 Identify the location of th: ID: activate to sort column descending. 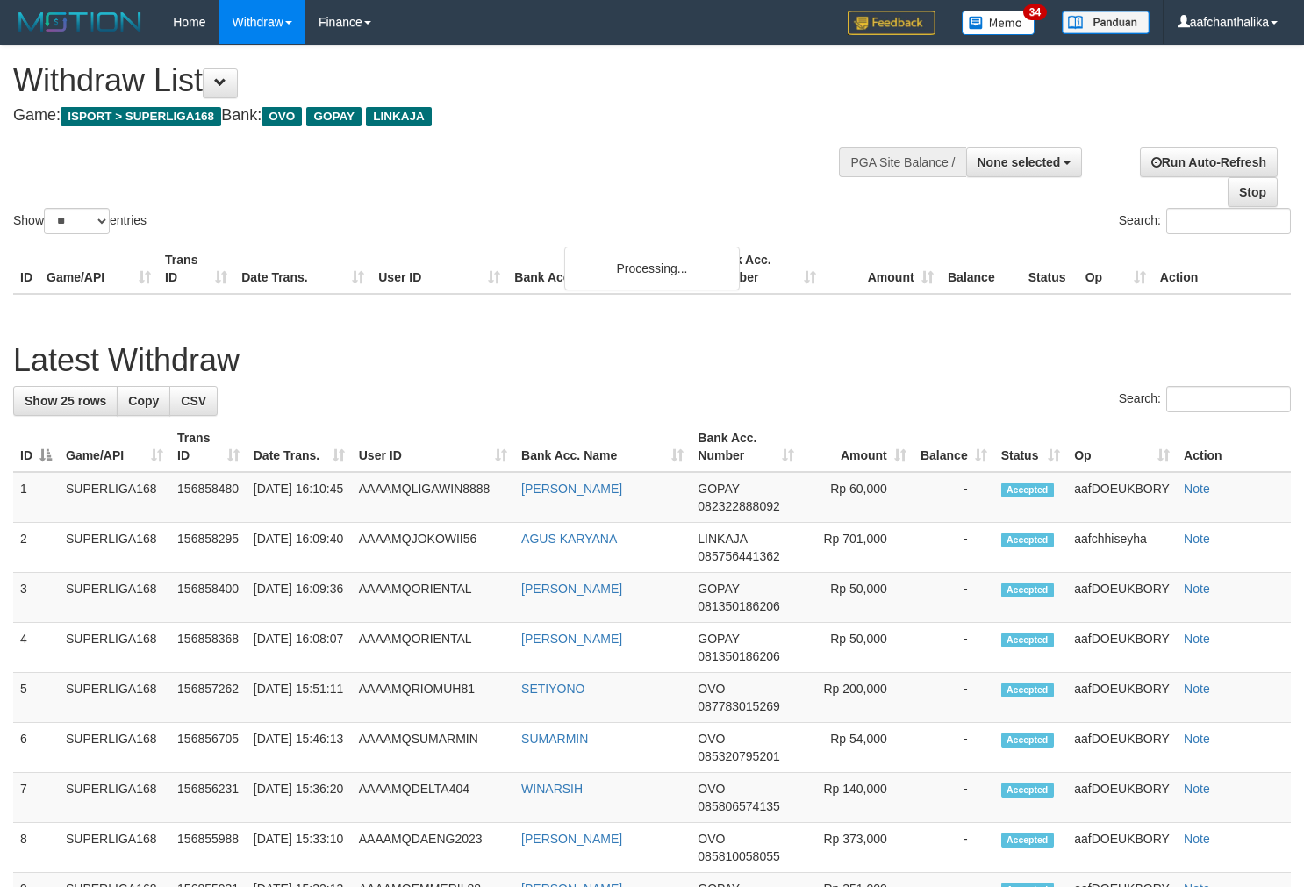
(36, 447).